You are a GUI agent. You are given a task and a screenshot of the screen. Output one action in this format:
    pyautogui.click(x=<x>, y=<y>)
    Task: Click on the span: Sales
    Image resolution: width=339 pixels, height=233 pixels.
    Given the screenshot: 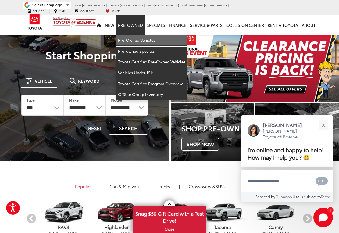 What is the action you would take?
    pyautogui.click(x=78, y=5)
    